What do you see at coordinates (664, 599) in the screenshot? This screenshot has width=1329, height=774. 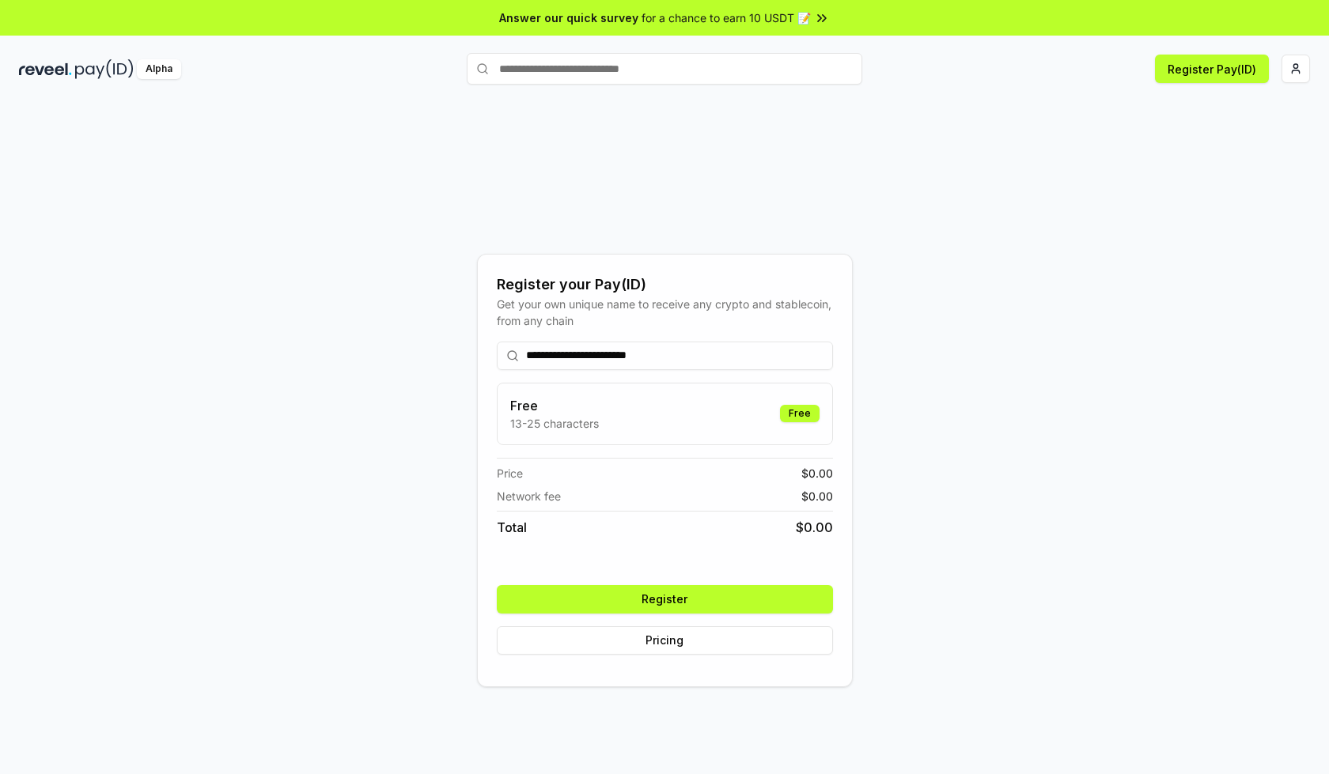 I see `button: Register` at bounding box center [664, 599].